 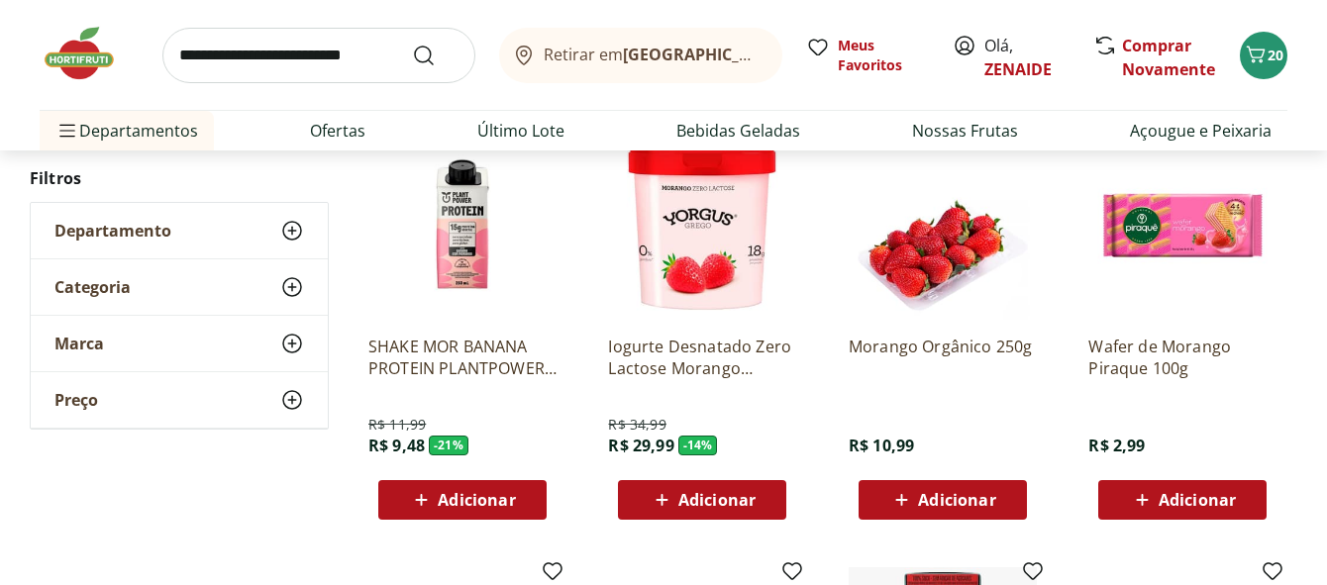 What do you see at coordinates (396, 446) in the screenshot?
I see `span: R$ 9,48` at bounding box center [396, 446].